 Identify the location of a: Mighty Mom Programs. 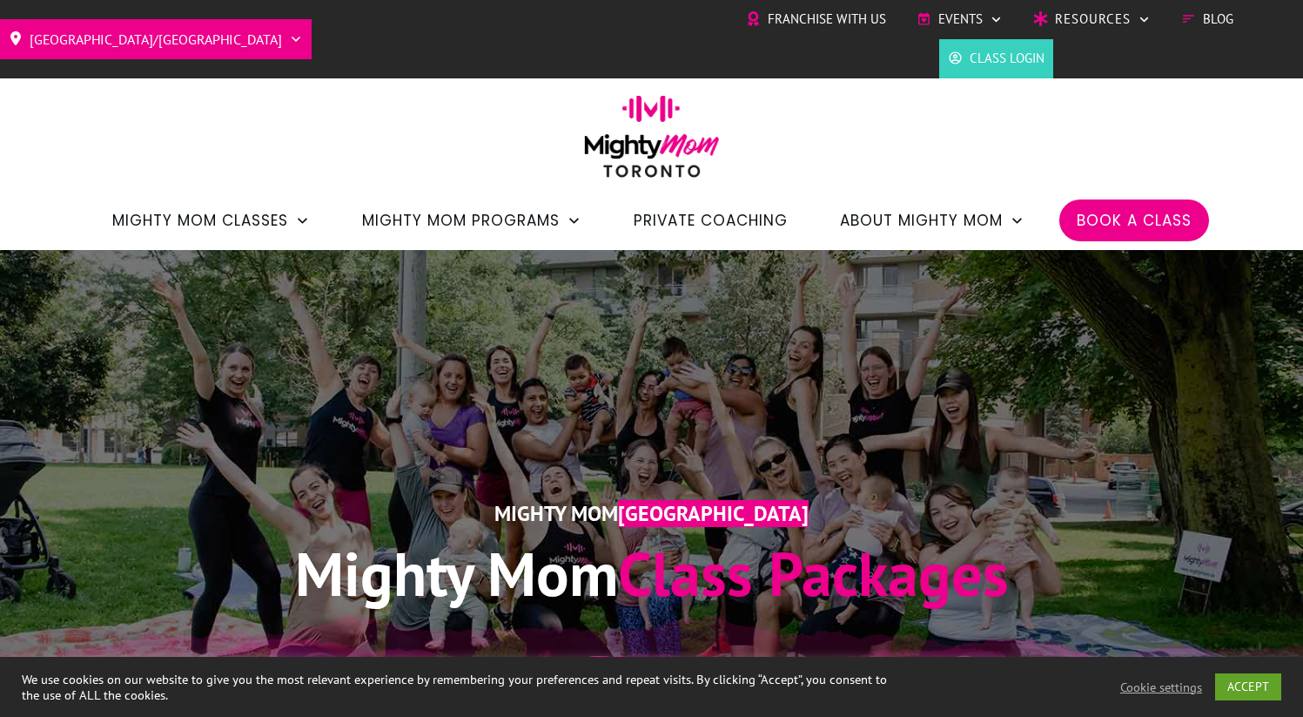
(472, 220).